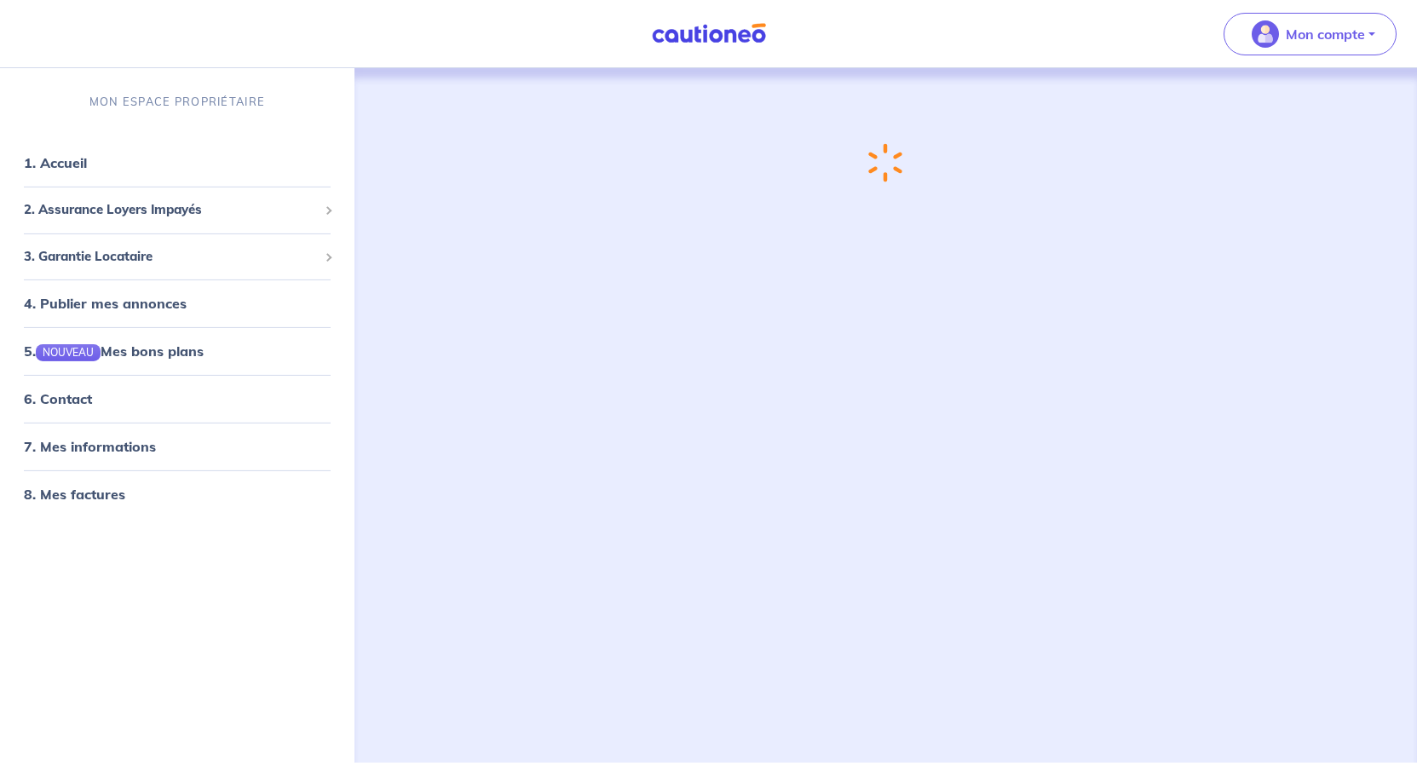  I want to click on div: 2. Assurance Loyers Impayés, so click(177, 210).